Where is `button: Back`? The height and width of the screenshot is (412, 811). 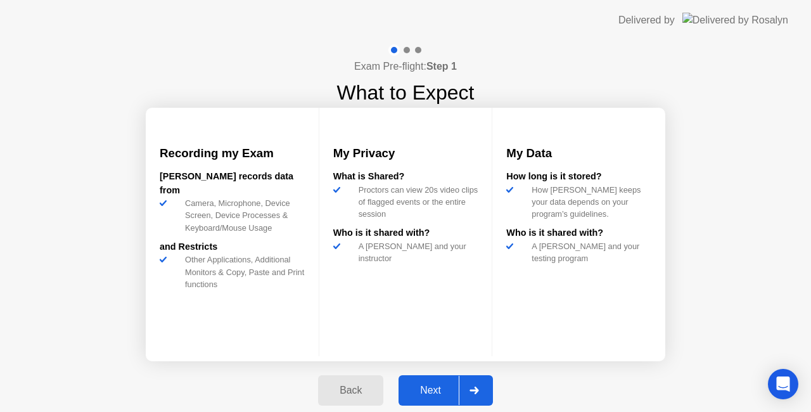 button: Back is located at coordinates (350, 390).